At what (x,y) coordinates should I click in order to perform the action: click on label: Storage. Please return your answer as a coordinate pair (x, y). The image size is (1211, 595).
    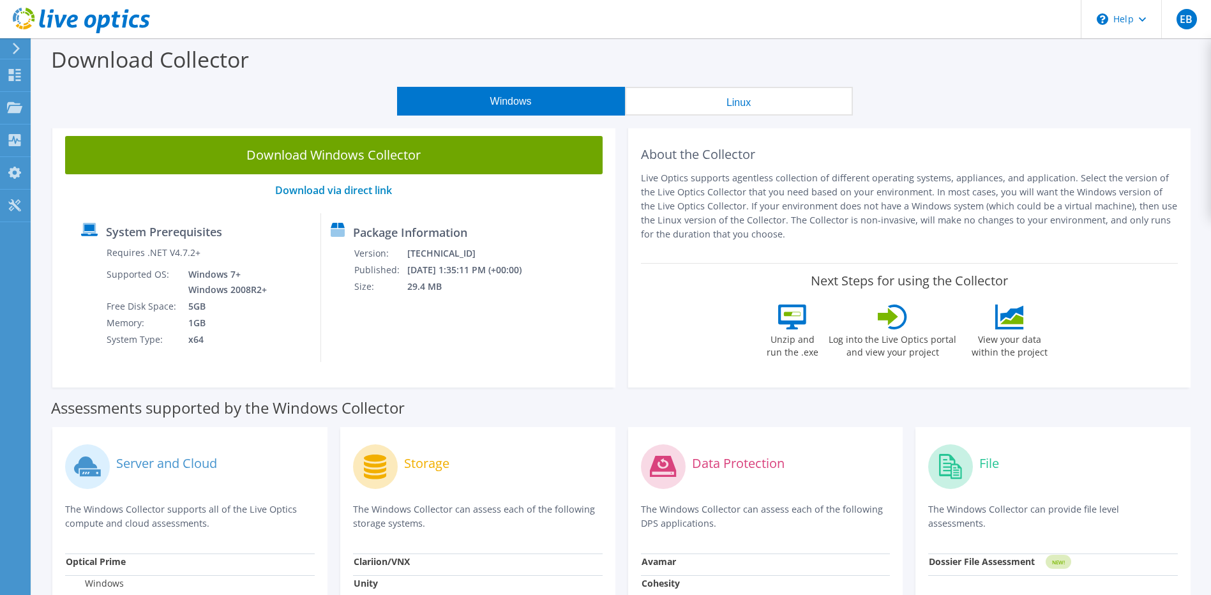
    Looking at the image, I should click on (426, 463).